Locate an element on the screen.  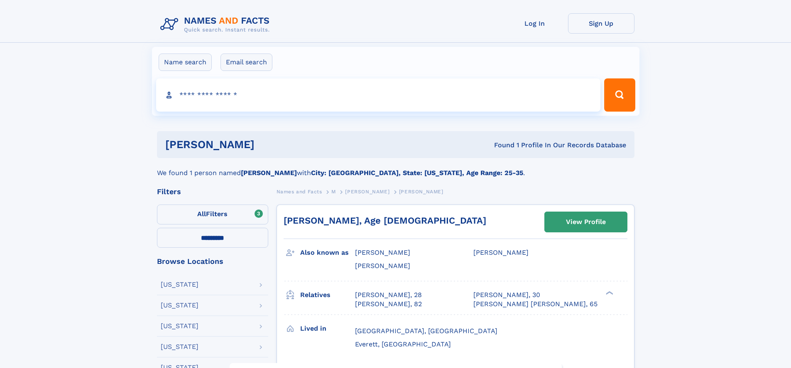
a: M is located at coordinates (333, 191).